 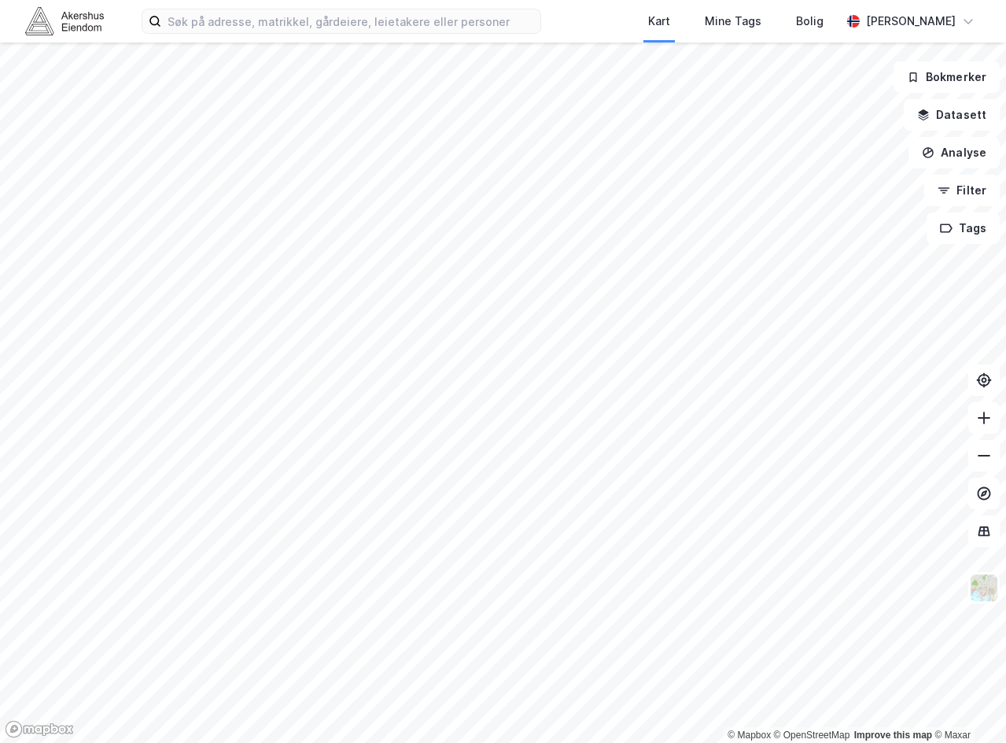 I want to click on div: Mine Tags, so click(x=733, y=21).